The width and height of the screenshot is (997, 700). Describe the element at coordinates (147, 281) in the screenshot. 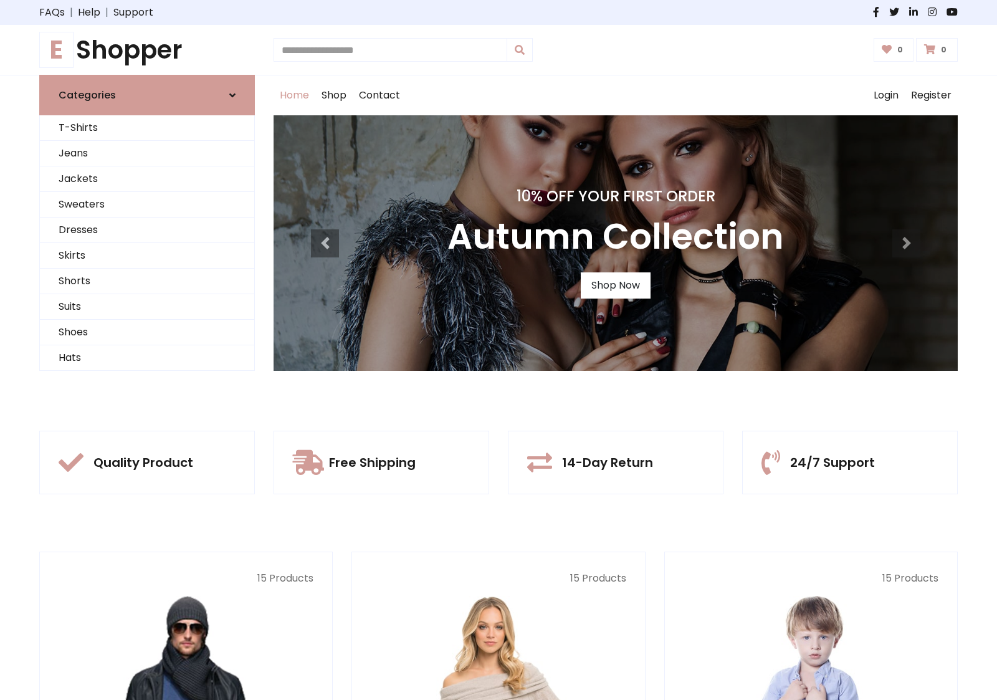

I see `a: Shorts` at that location.